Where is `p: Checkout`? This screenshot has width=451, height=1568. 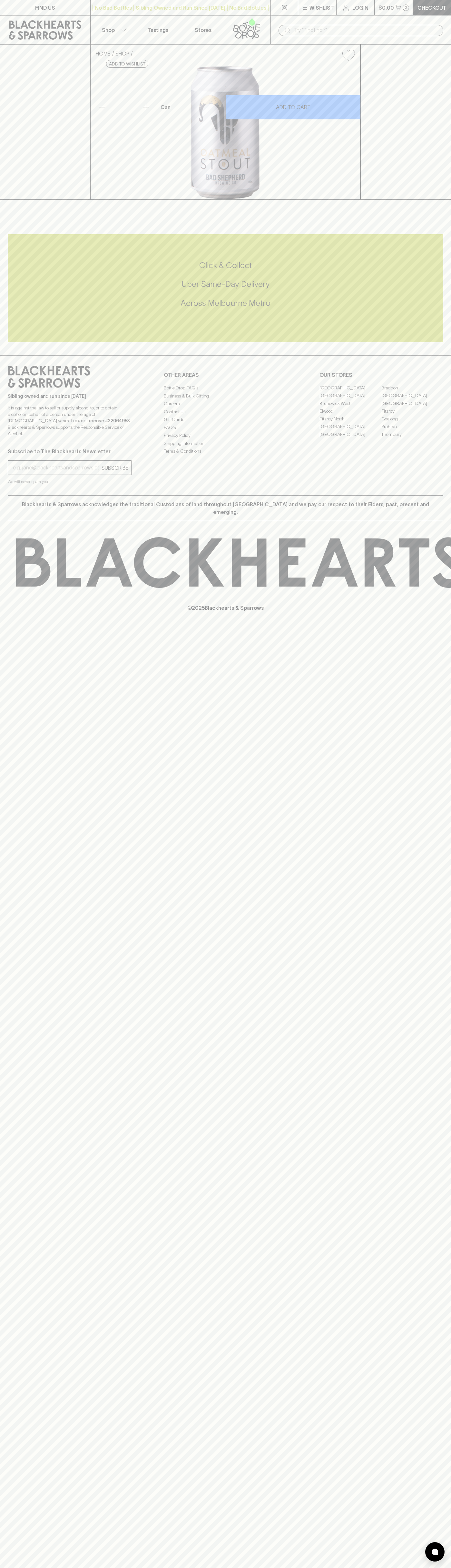 p: Checkout is located at coordinates (432, 8).